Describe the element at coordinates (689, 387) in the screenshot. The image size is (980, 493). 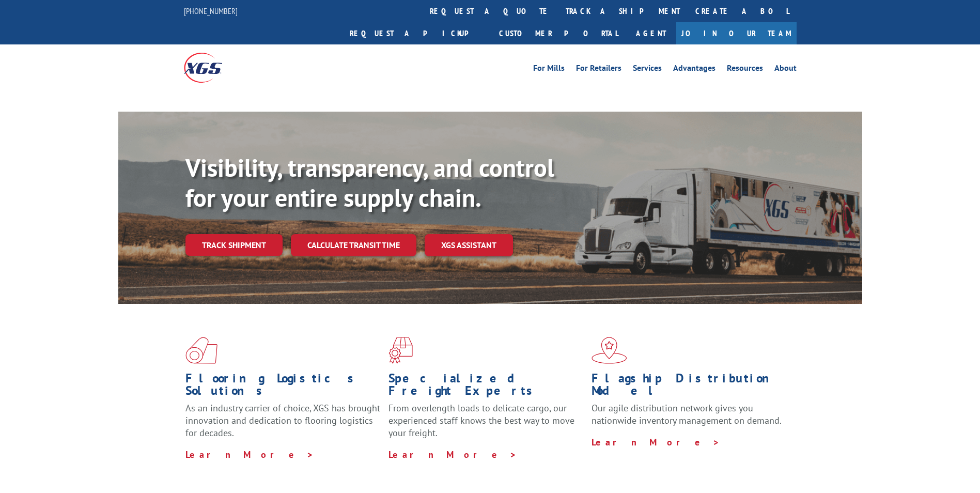
I see `h1: Flagship Distribution Model` at that location.